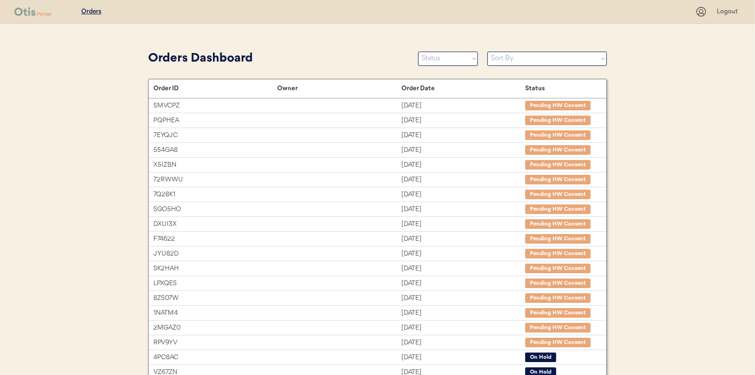  I want to click on div: 72RWWU, so click(215, 180).